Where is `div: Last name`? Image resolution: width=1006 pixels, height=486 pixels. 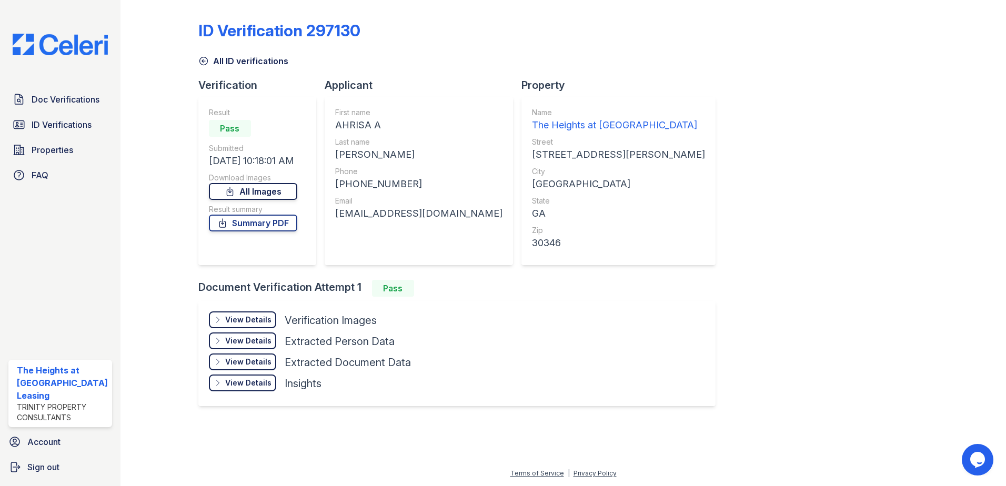 div: Last name is located at coordinates (419, 142).